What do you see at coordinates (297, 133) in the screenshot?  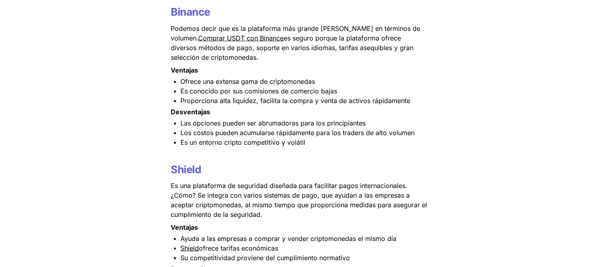 I see `span: Los costos pueden acumularse rápidamente para los traders de alto volumen` at bounding box center [297, 133].